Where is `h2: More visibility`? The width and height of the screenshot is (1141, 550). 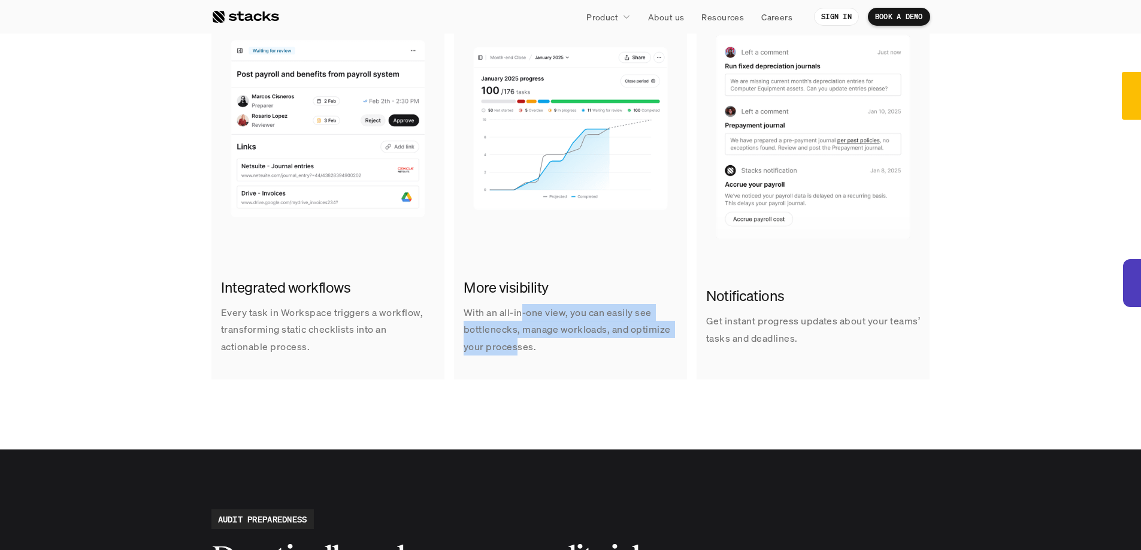
h2: More visibility is located at coordinates (570, 288).